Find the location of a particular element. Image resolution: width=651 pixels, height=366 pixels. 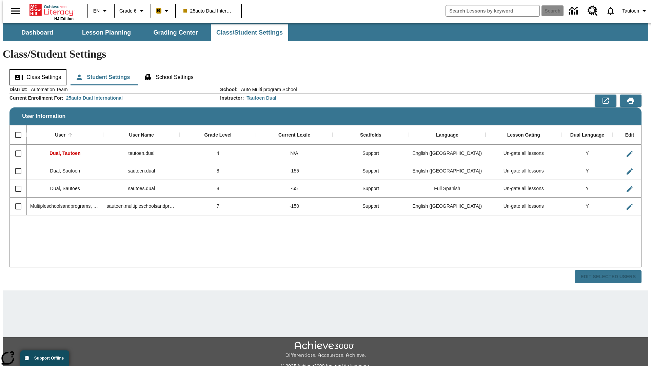

div: Home is located at coordinates (52, 12).